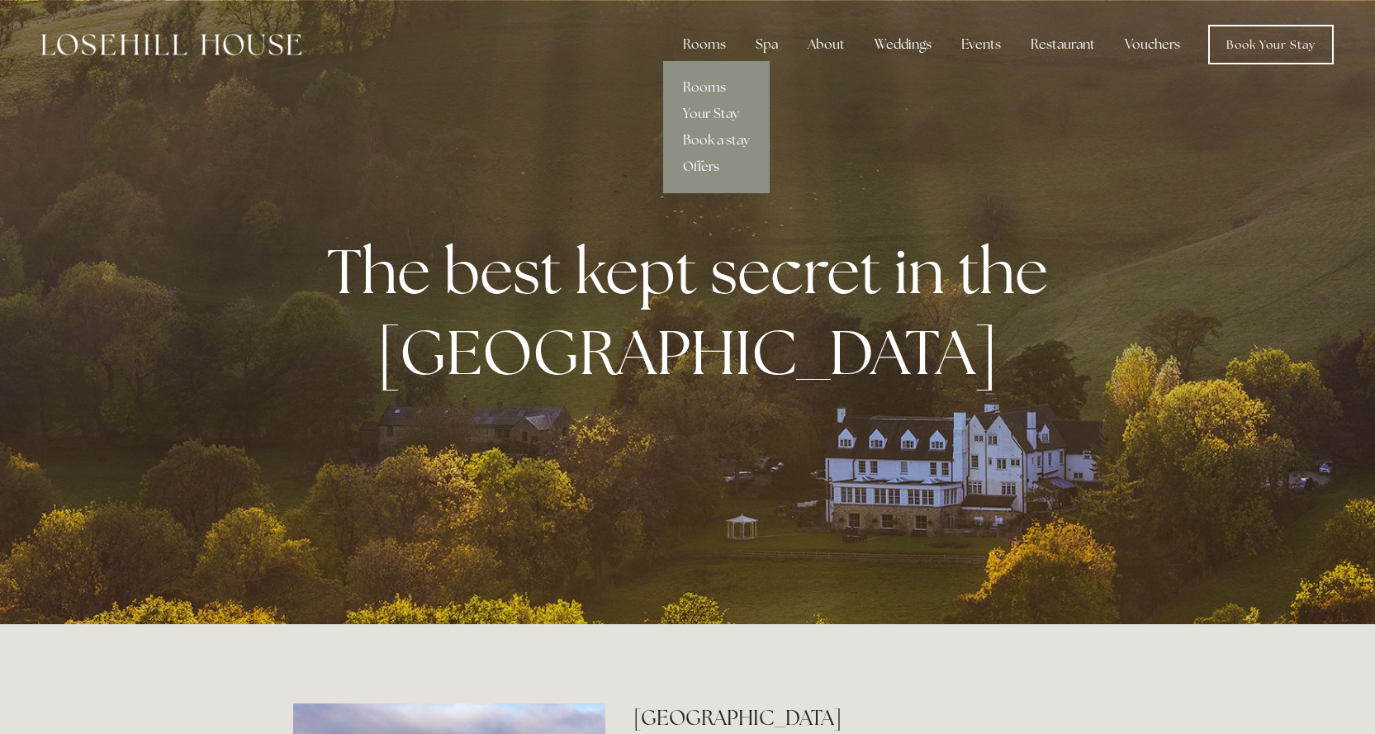  What do you see at coordinates (981, 45) in the screenshot?
I see `div: Events` at bounding box center [981, 45].